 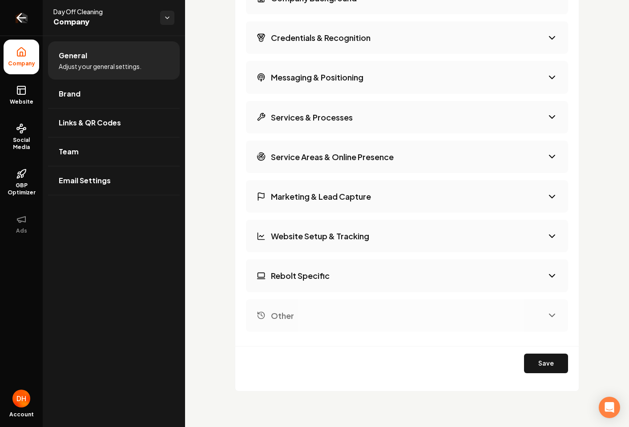 I want to click on button: Credentials & Recognition, so click(x=407, y=37).